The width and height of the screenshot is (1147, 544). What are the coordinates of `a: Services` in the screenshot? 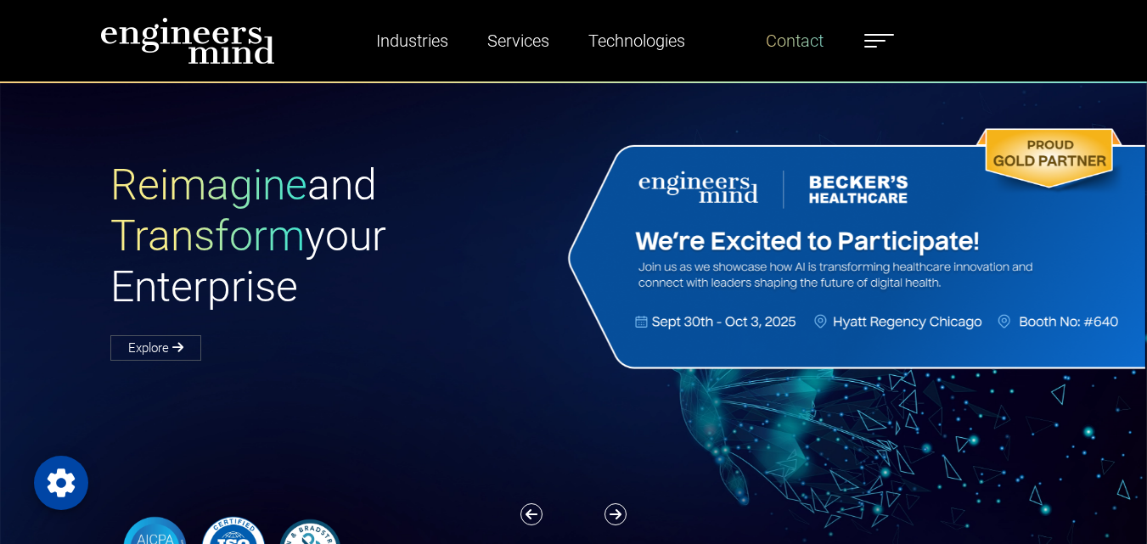 It's located at (518, 41).